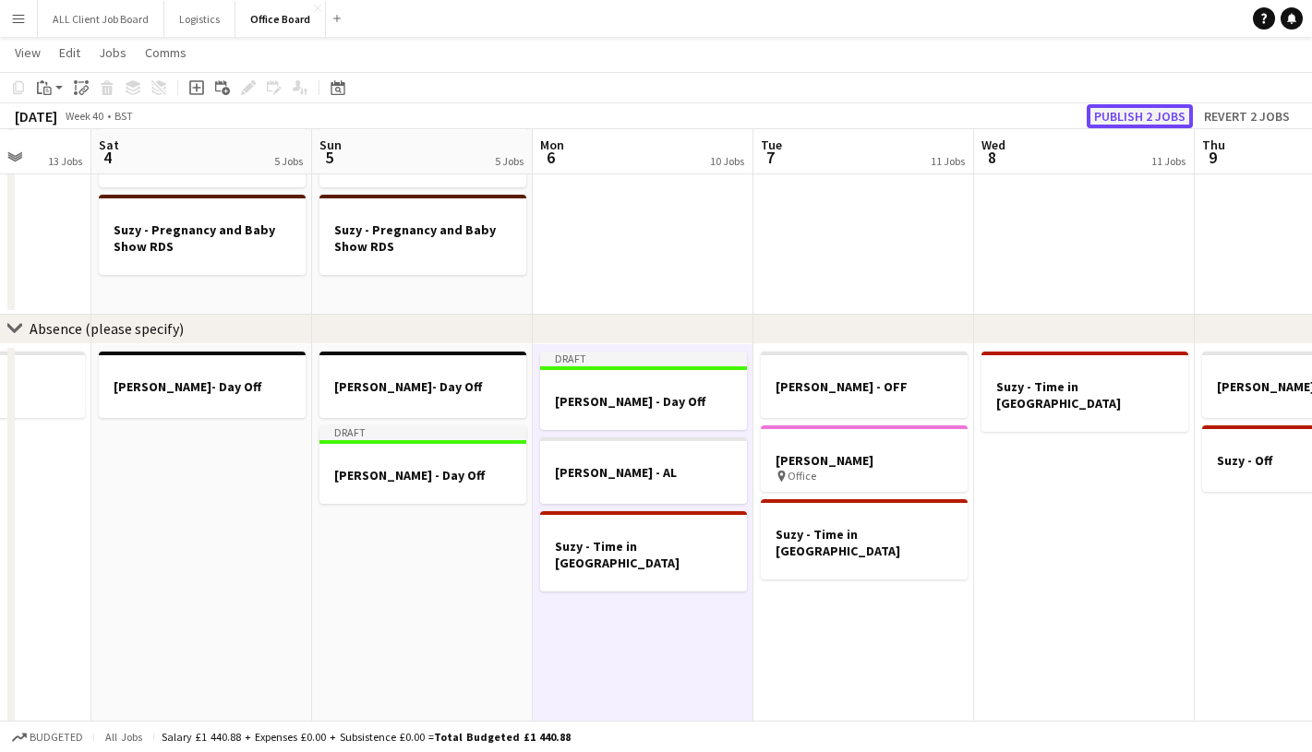  What do you see at coordinates (329, 157) in the screenshot?
I see `span: 5` at bounding box center [329, 157].